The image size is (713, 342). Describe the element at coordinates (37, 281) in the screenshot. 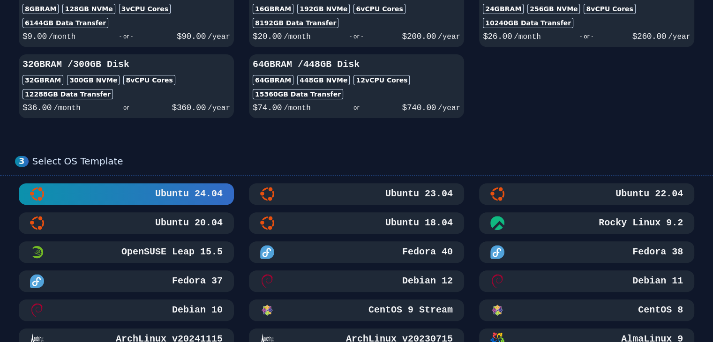

I see `img: Fedora 37` at that location.